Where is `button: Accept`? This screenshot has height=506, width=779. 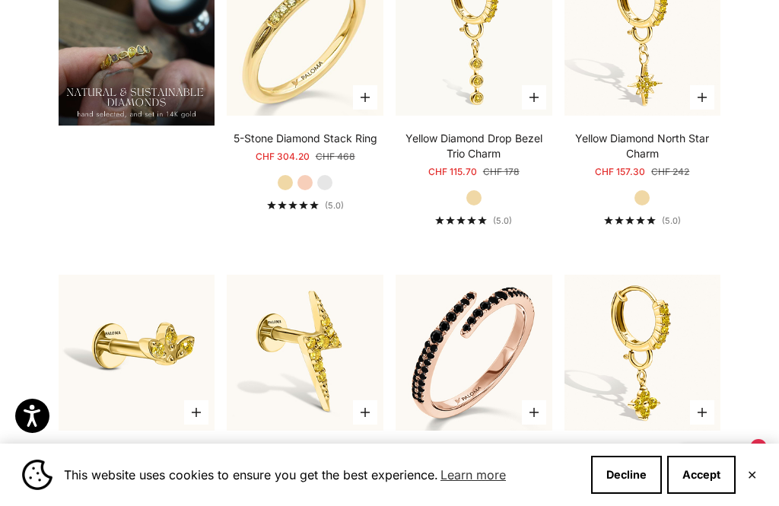
button: Accept is located at coordinates (702, 475).